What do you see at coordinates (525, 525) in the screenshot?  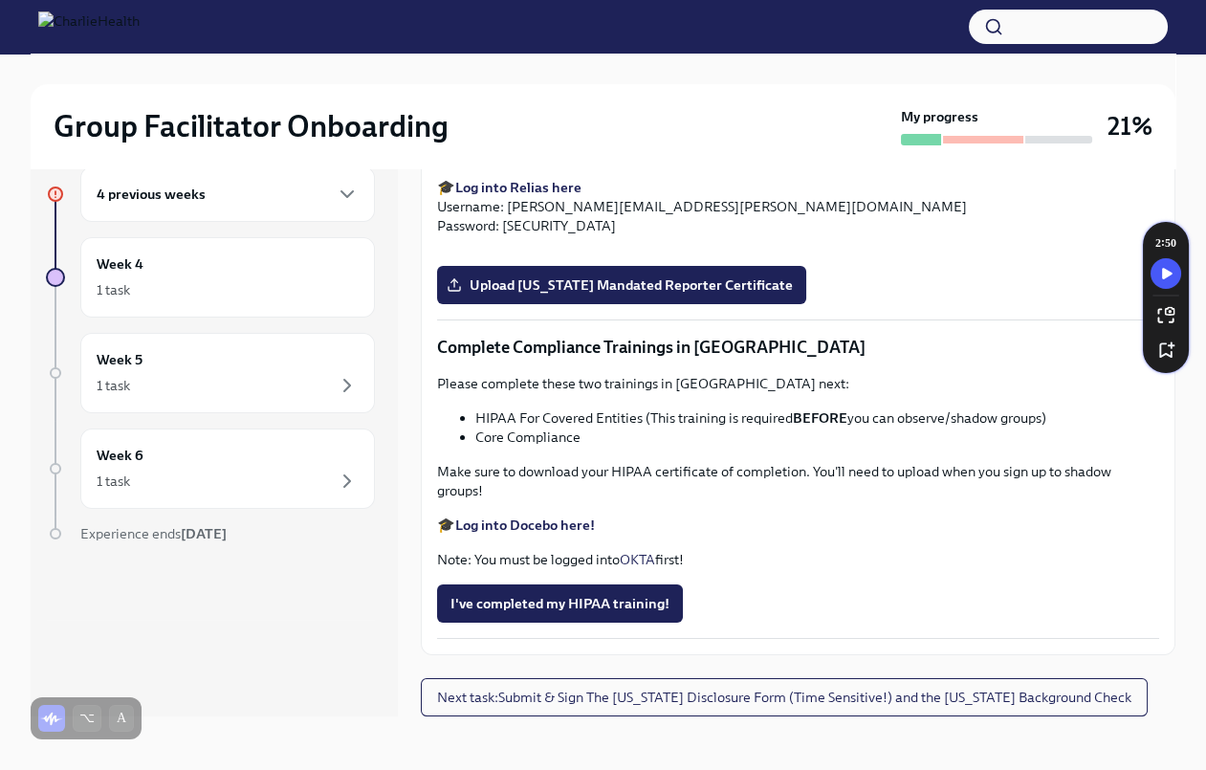 I see `a: Log into Docebo here!` at bounding box center [525, 525].